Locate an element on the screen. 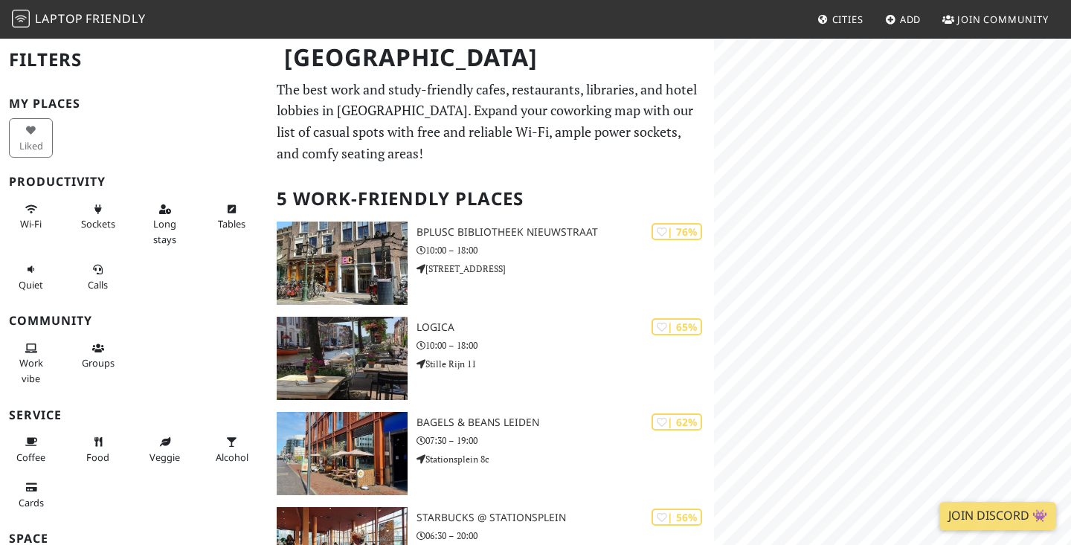 Image resolution: width=1071 pixels, height=545 pixels. a: Bagels & Beans Leiden | 62% Bagels & Beans Leiden 07:30 – 19:00 Stationsplein 8c is located at coordinates (491, 454).